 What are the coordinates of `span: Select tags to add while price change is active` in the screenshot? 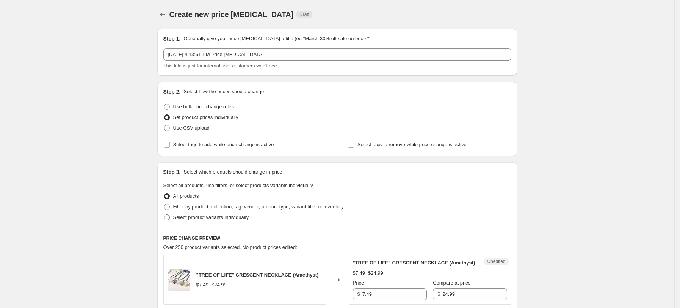 It's located at (223, 144).